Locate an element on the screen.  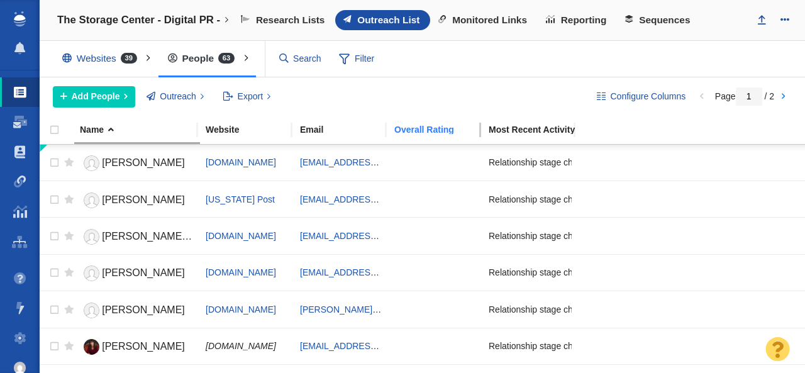
span: Monitored Links is located at coordinates (489, 20).